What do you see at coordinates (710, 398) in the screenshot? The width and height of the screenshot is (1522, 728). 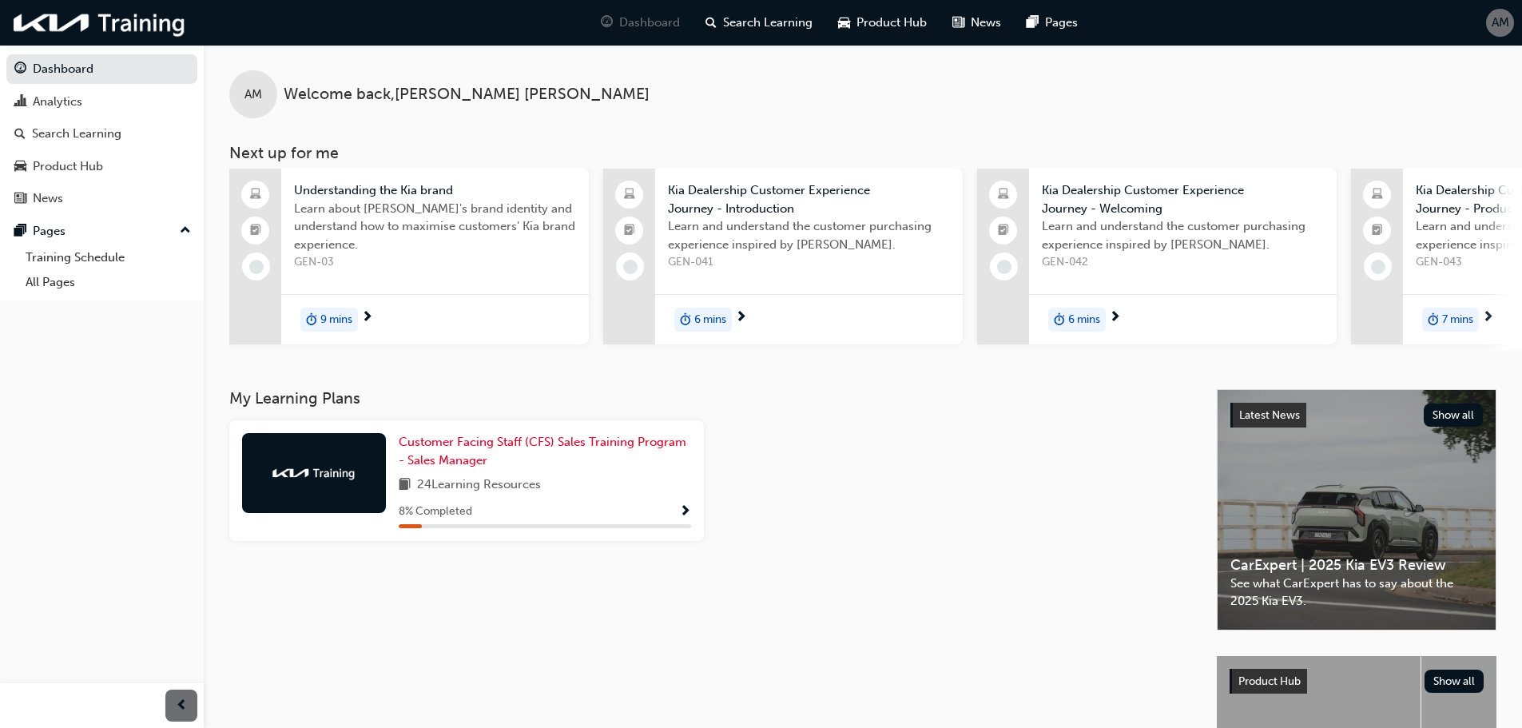 I see `h3: My Learning Plans` at bounding box center [710, 398].